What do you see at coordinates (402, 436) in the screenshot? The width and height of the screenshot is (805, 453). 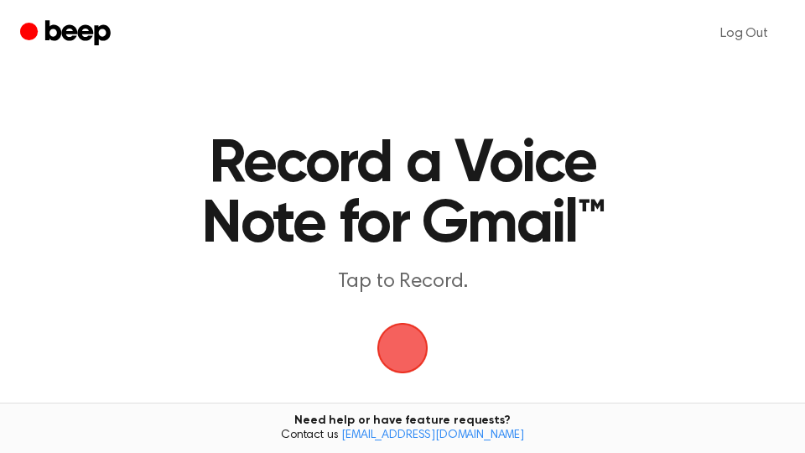 I see `span: Contact us` at bounding box center [402, 436].